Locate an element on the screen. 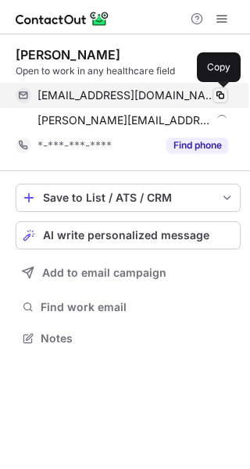  span: Notes is located at coordinates (137, 338).